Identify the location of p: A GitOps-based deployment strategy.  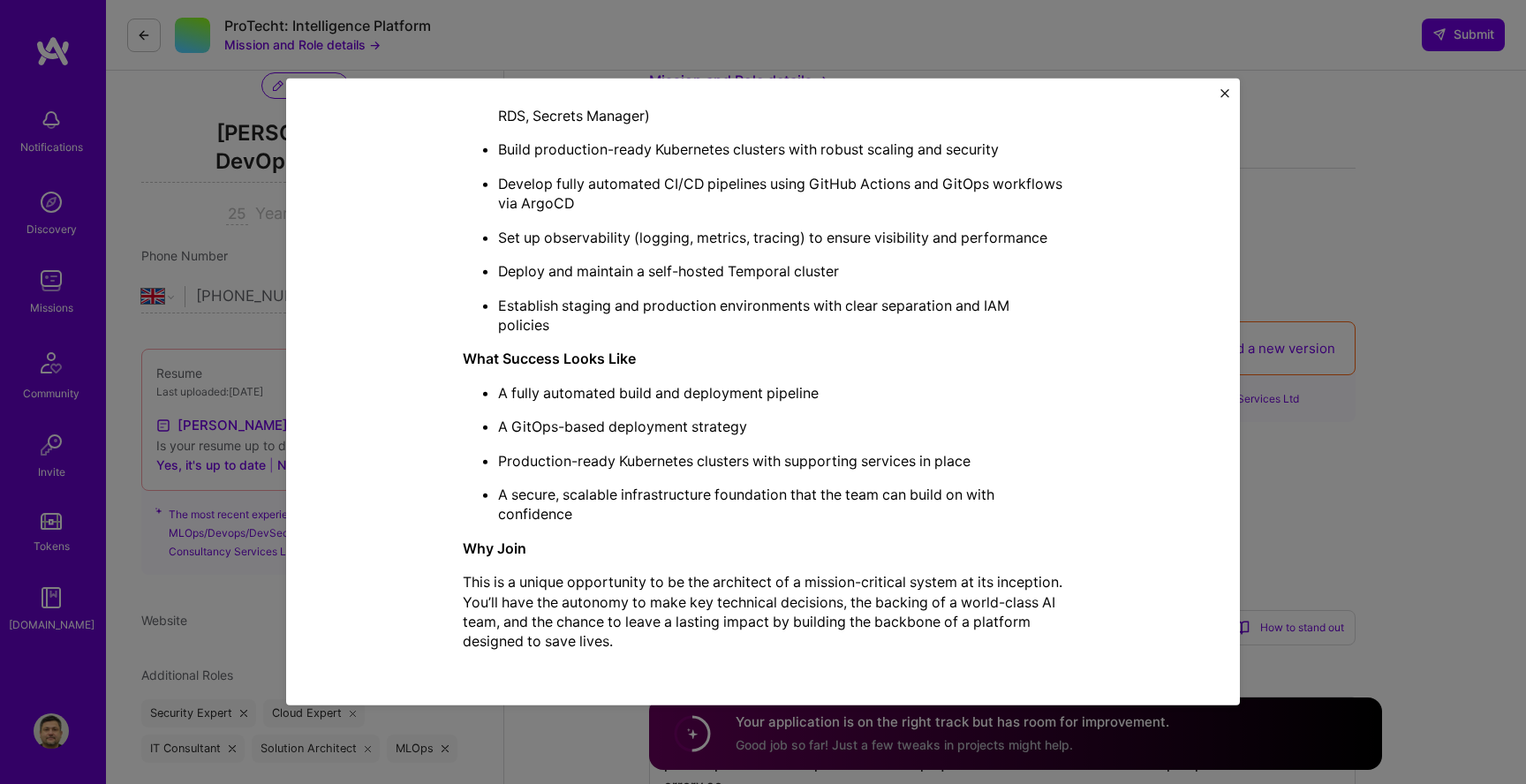
(781, 426).